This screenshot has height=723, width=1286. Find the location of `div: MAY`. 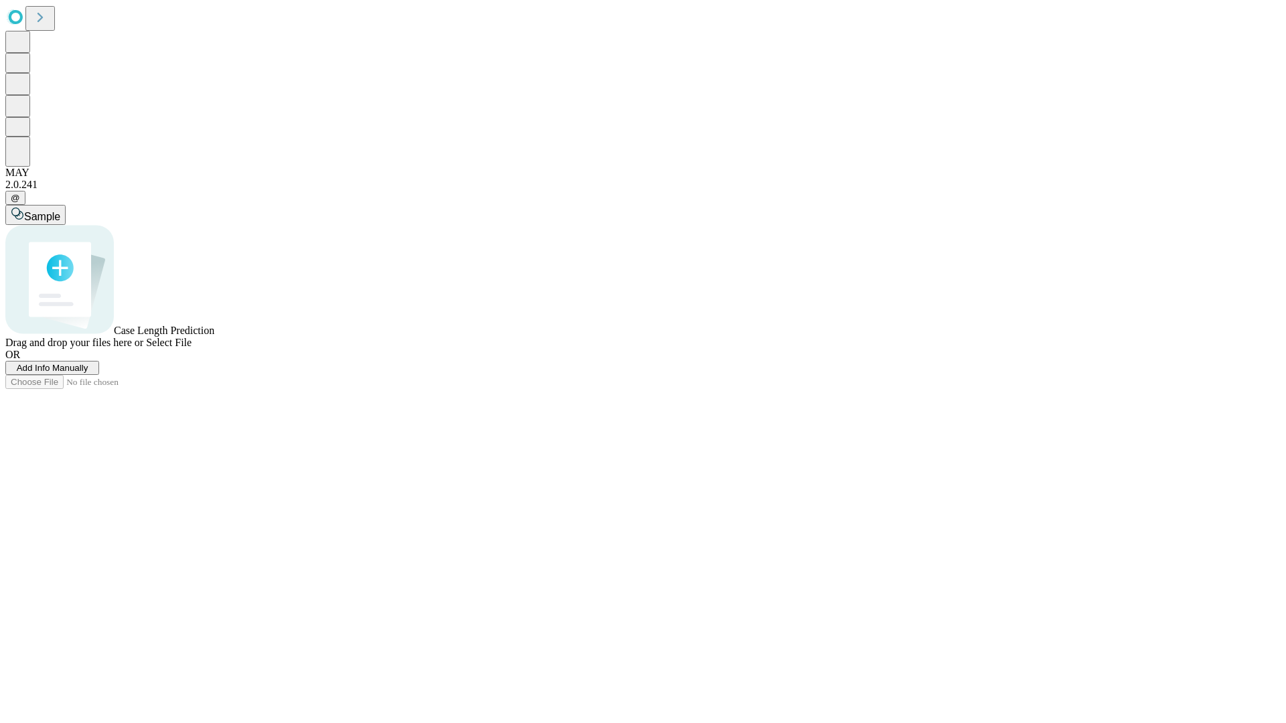

div: MAY is located at coordinates (643, 173).